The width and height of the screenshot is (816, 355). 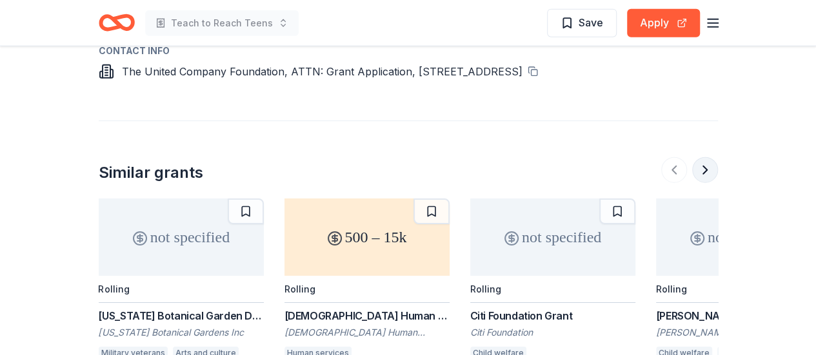 What do you see at coordinates (582, 23) in the screenshot?
I see `button: Save` at bounding box center [582, 23].